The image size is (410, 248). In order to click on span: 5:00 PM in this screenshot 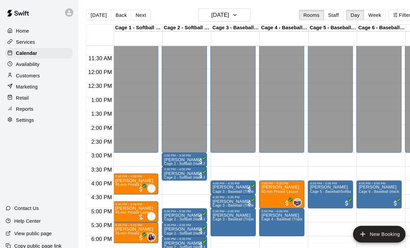, I will do `click(98, 204)`.